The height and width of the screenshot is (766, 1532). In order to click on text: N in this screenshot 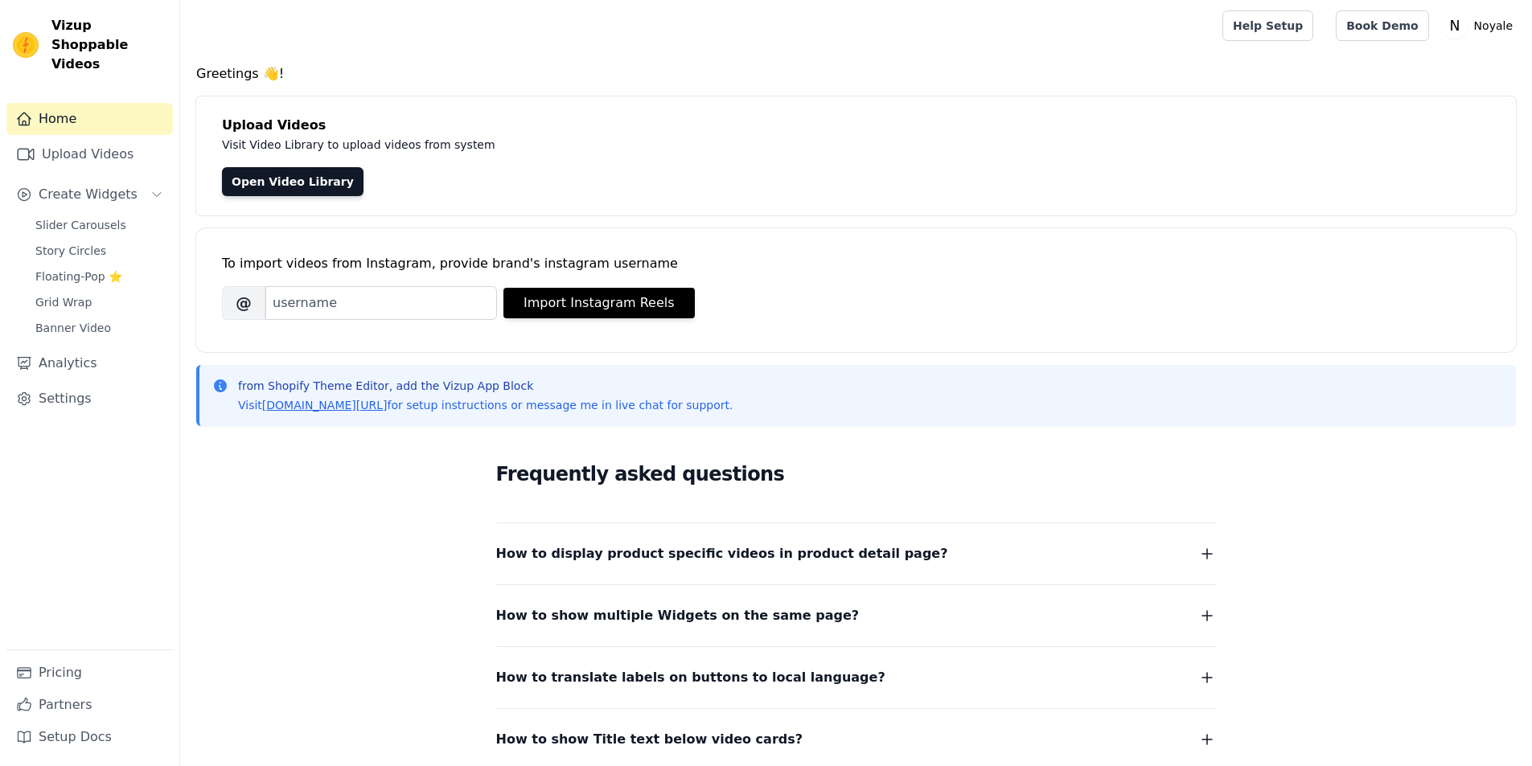, I will do `click(1454, 26)`.